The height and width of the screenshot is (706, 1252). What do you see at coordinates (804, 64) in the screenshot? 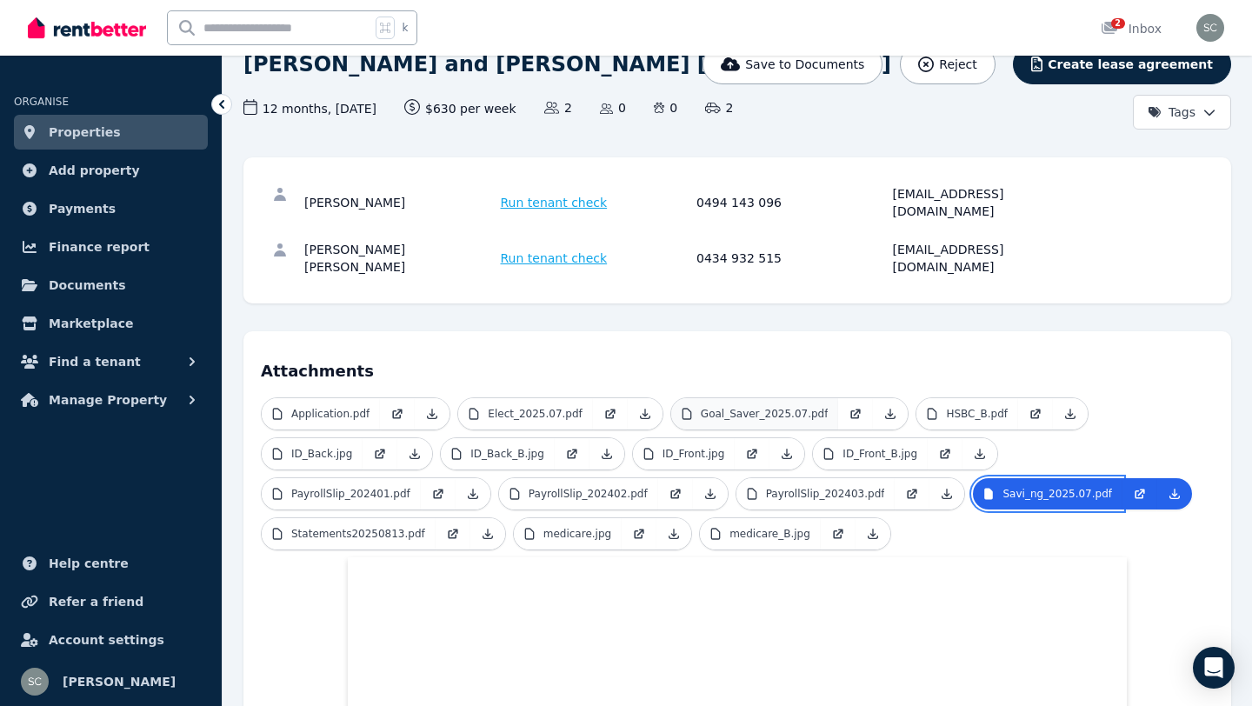
I see `span: Save to Documents` at bounding box center [804, 64].